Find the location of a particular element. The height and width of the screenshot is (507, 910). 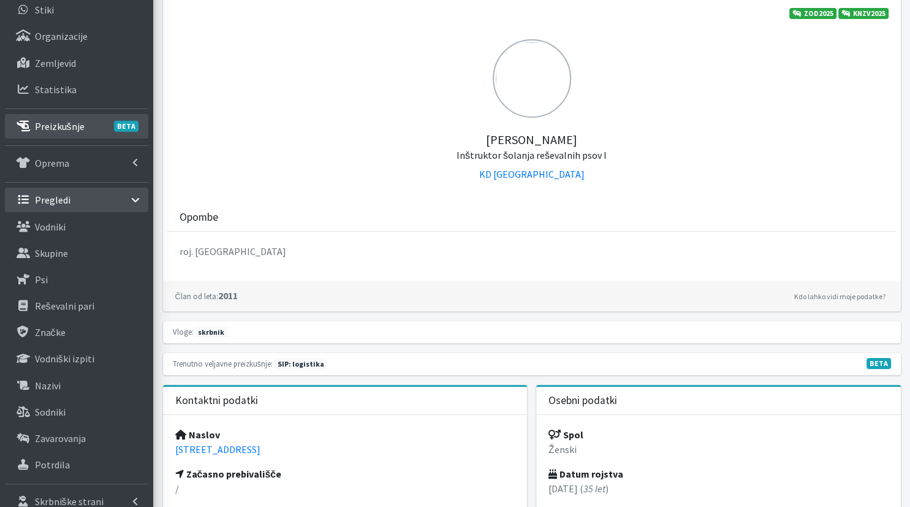

small: Trenutno veljavne preizkušnje: is located at coordinates (222, 363).